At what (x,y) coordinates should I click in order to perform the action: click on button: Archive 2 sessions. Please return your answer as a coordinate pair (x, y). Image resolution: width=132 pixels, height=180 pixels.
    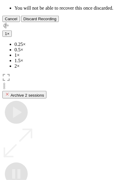
    Looking at the image, I should click on (24, 94).